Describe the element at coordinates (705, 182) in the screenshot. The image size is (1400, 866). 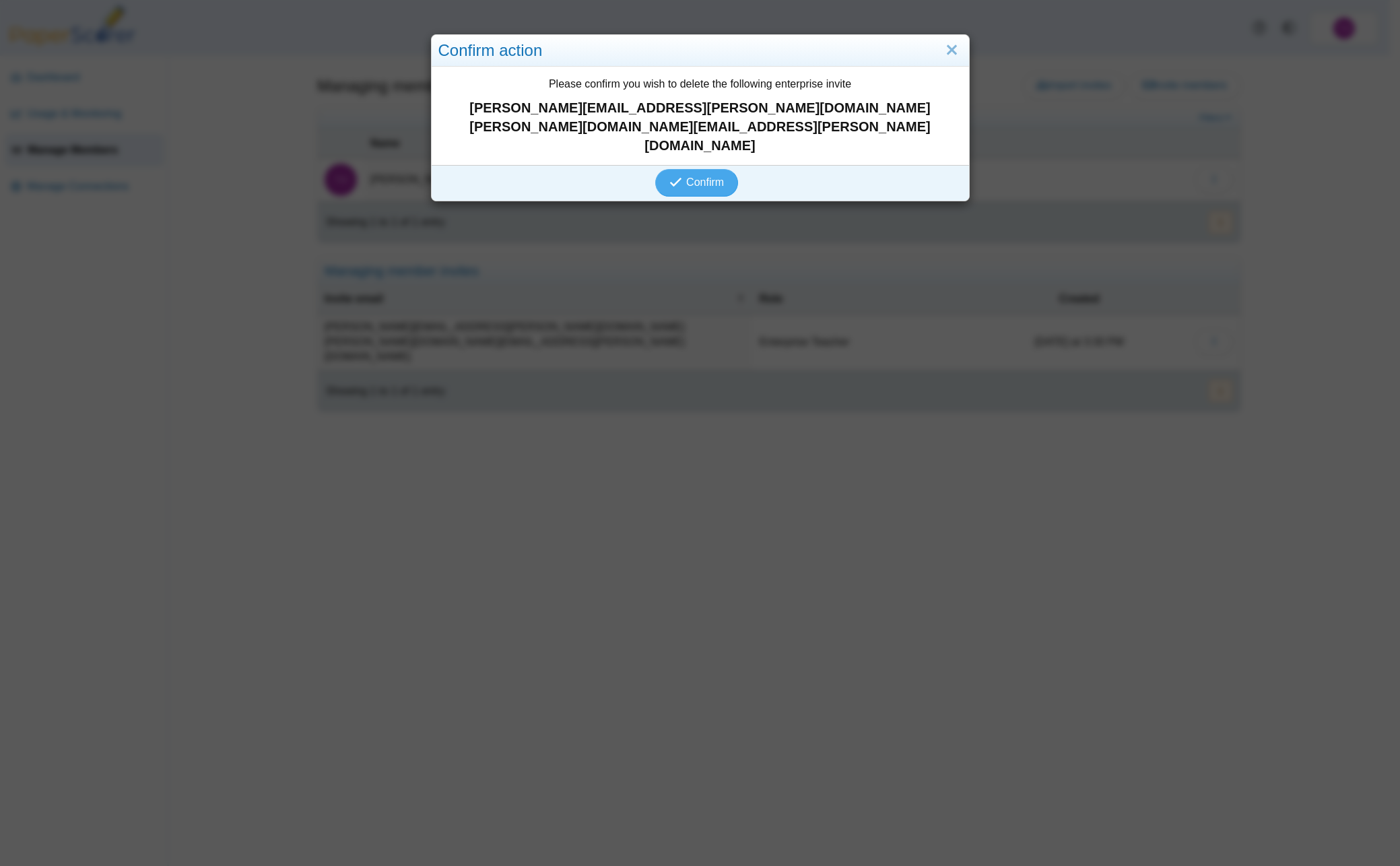
I see `span: Confirm` at that location.